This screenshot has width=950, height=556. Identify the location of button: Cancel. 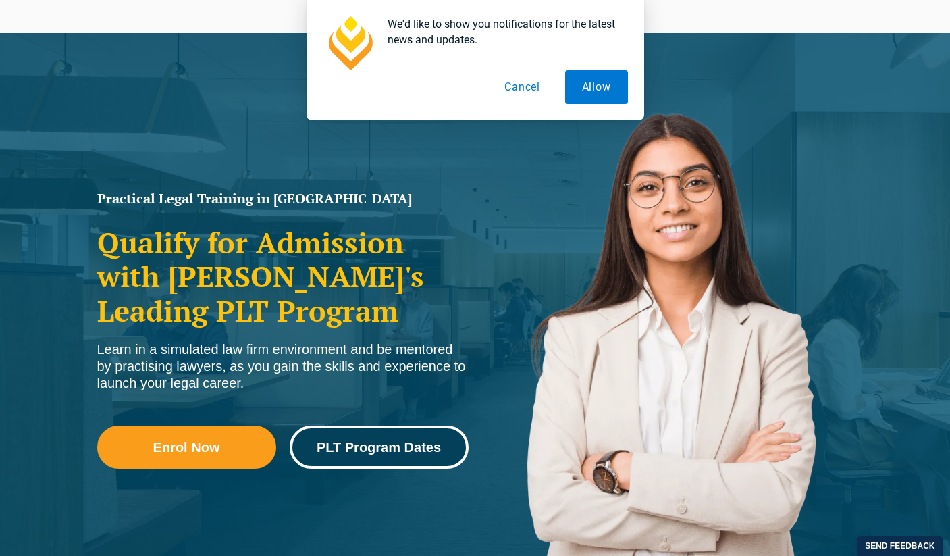
(522, 87).